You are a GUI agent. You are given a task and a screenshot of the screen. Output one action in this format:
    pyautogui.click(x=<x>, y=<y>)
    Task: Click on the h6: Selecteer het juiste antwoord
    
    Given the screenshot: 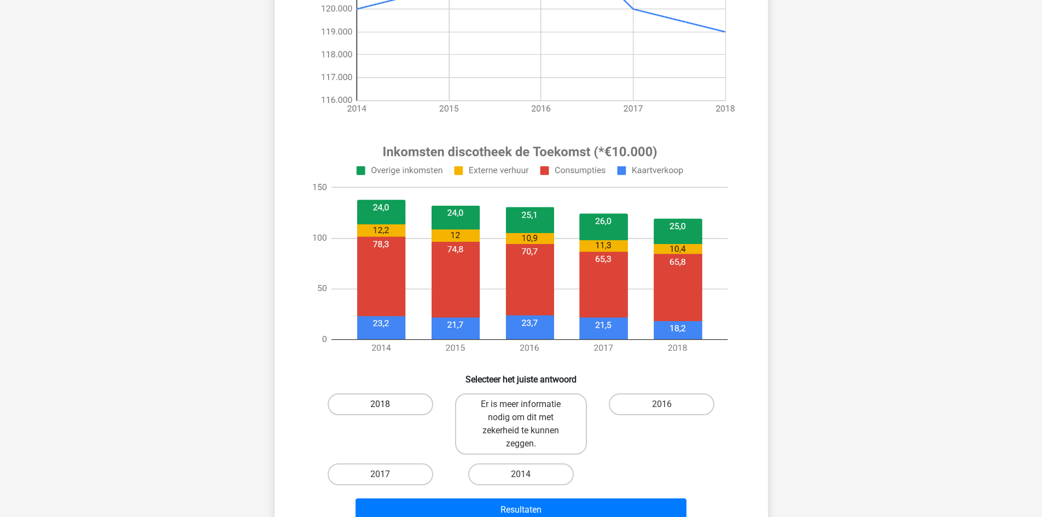 What is the action you would take?
    pyautogui.click(x=521, y=375)
    